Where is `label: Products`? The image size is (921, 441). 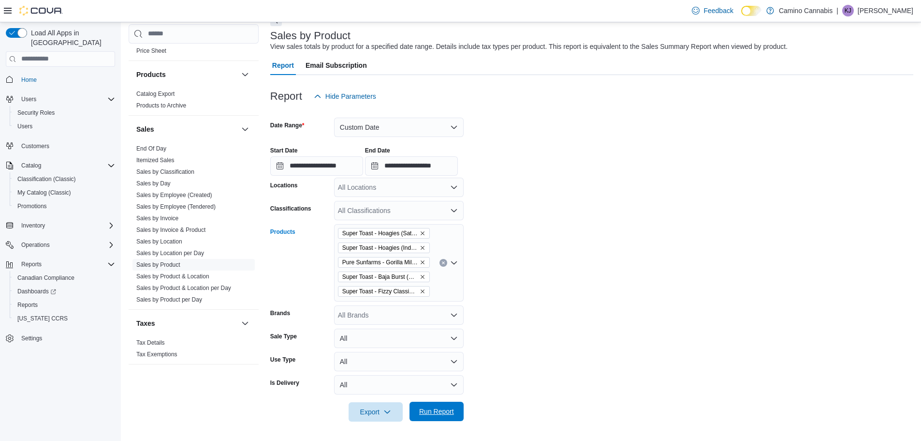 label: Products is located at coordinates (283, 232).